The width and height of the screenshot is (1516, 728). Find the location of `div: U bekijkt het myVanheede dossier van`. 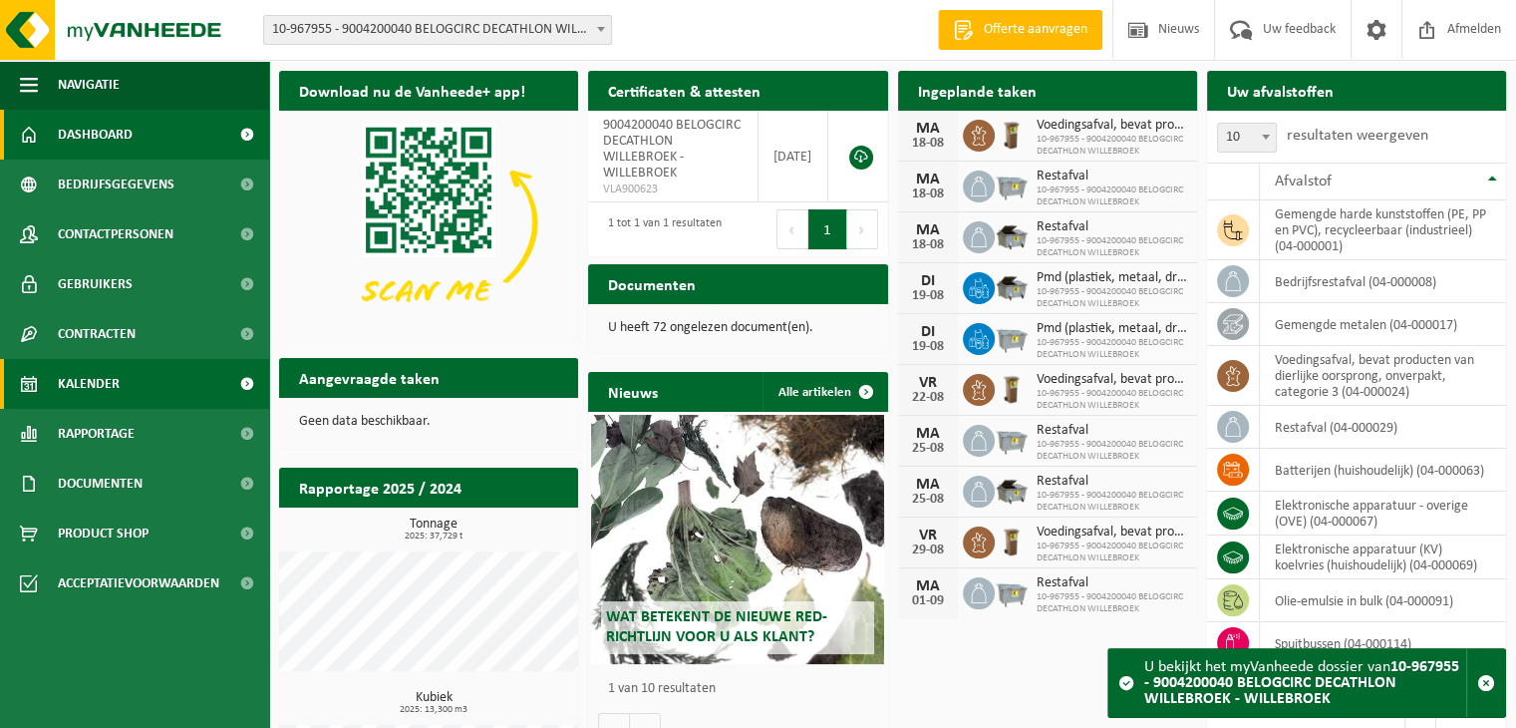

div: U bekijkt het myVanheede dossier van is located at coordinates (1305, 683).